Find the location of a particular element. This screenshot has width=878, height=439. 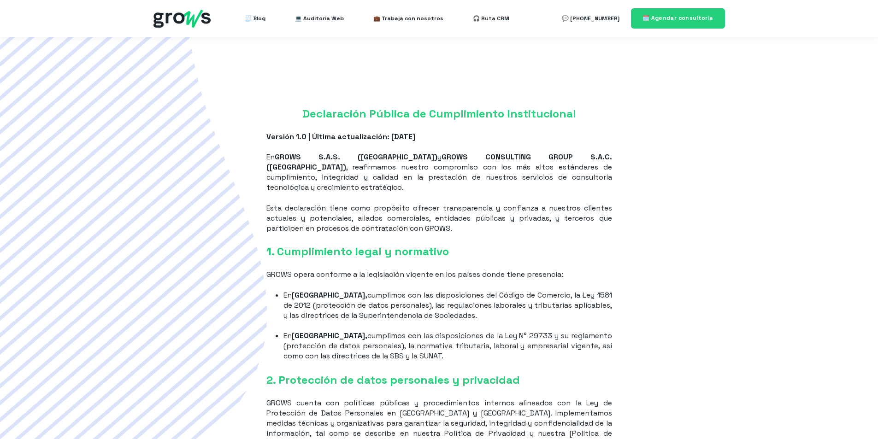

a: 💼 Trabaja con nosotros is located at coordinates (408, 18).